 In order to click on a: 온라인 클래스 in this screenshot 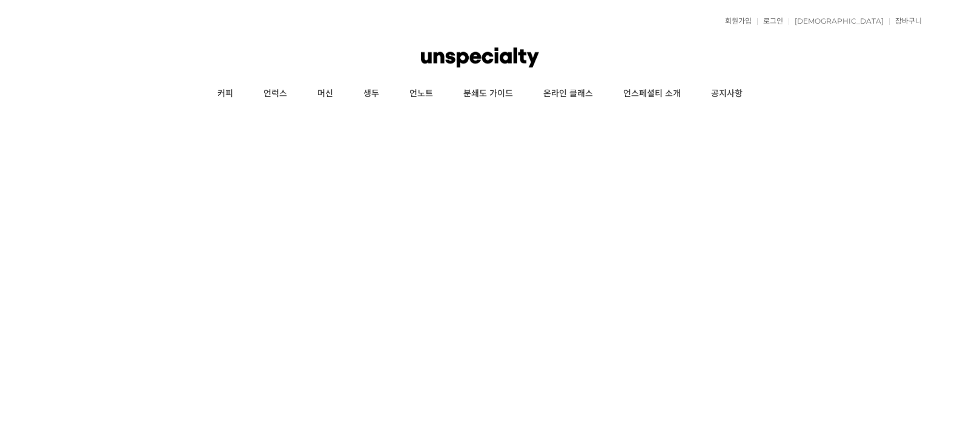, I will do `click(568, 94)`.